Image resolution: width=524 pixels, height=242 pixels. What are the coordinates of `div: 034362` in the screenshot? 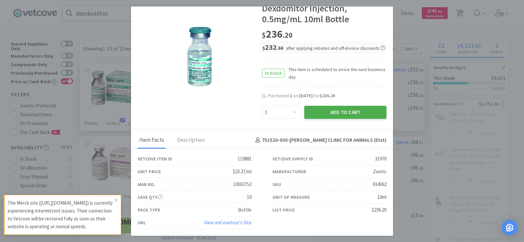 It's located at (379, 184).